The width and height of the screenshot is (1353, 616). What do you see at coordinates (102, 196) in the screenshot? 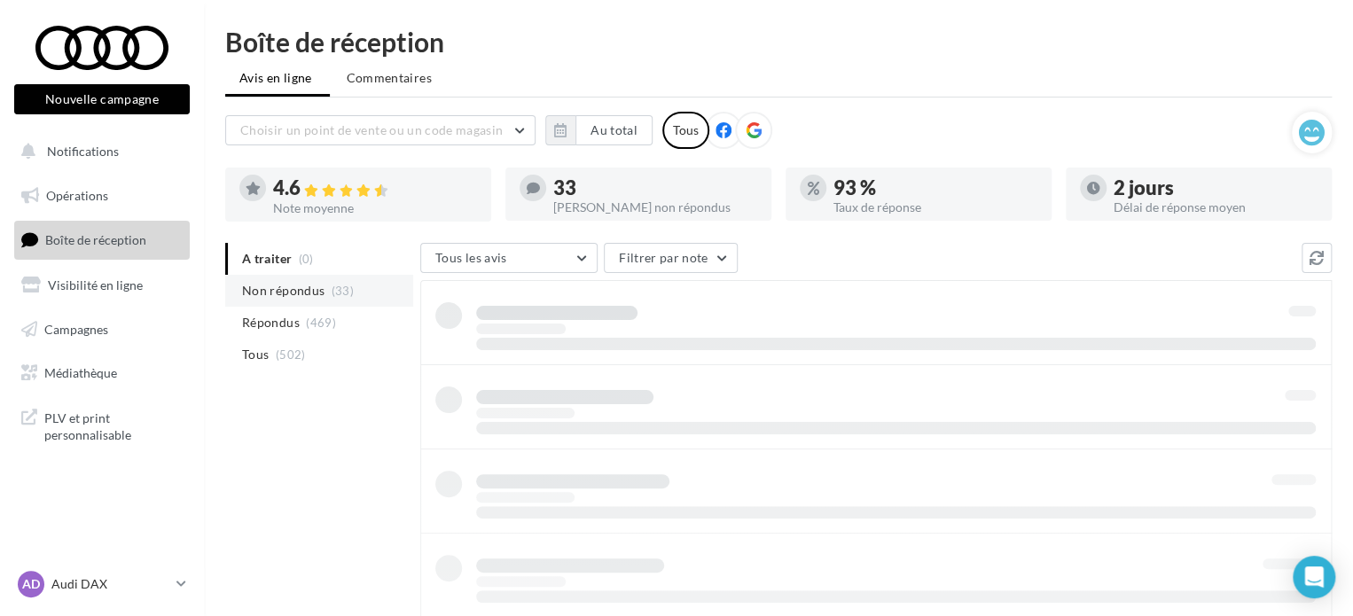
I see `a: Opérations` at bounding box center [102, 196].